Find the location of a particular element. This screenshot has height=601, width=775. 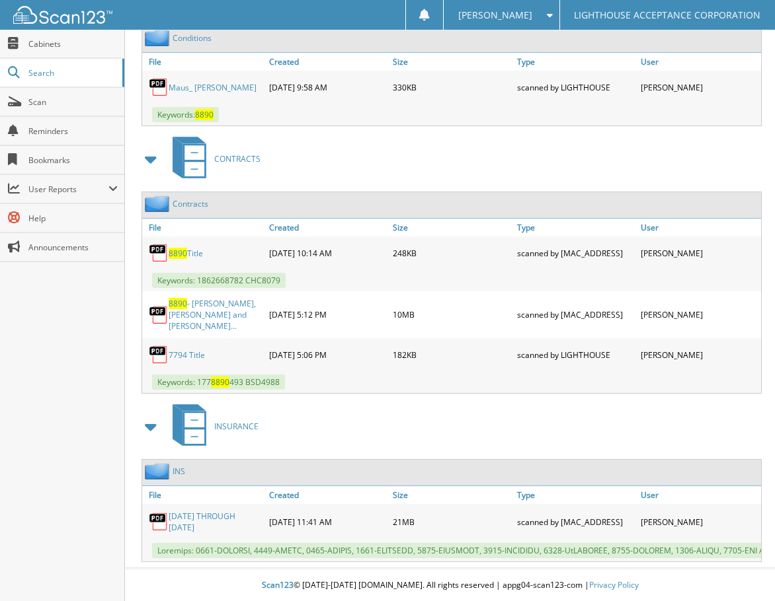

span: INSURANCE is located at coordinates (236, 426).